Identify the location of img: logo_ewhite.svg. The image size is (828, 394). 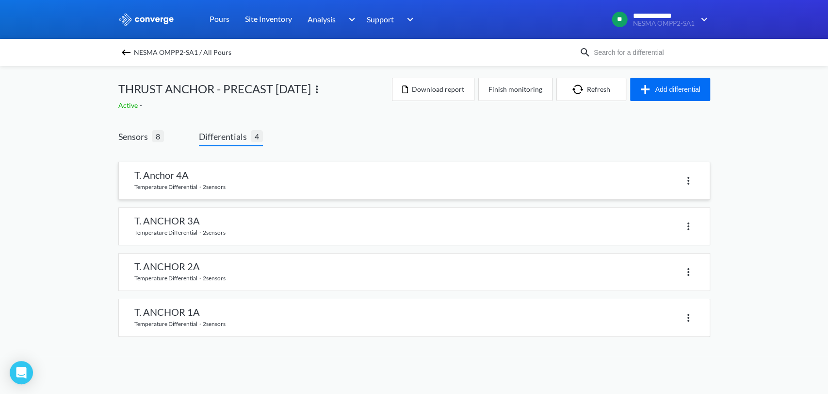
(147, 19).